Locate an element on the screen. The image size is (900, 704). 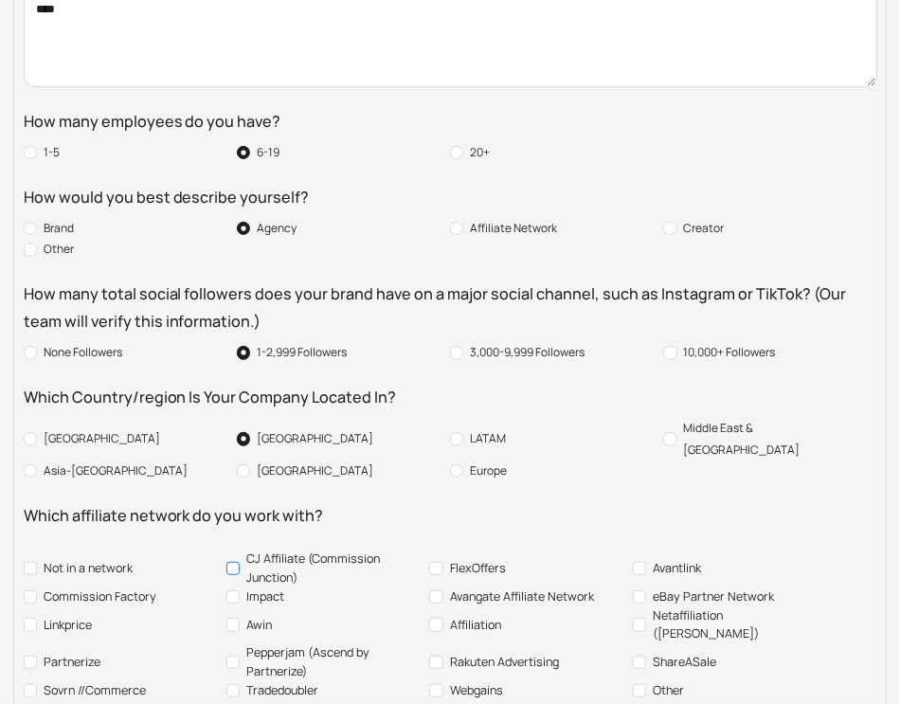
span: 1-5 is located at coordinates (51, 152).